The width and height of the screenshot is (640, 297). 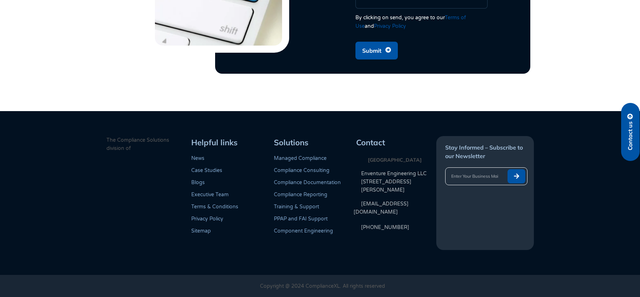 What do you see at coordinates (357, 170) in the screenshot?
I see `img: A pin icon representing a location` at bounding box center [357, 170].